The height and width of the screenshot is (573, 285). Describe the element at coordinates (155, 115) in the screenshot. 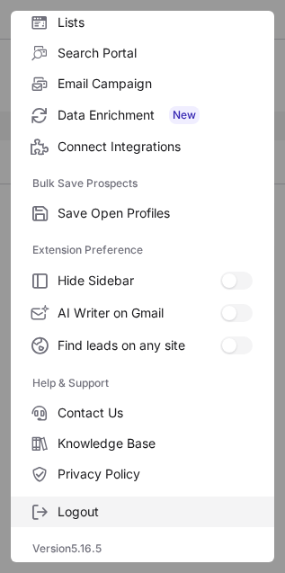

I see `span: Data Enrichment` at that location.